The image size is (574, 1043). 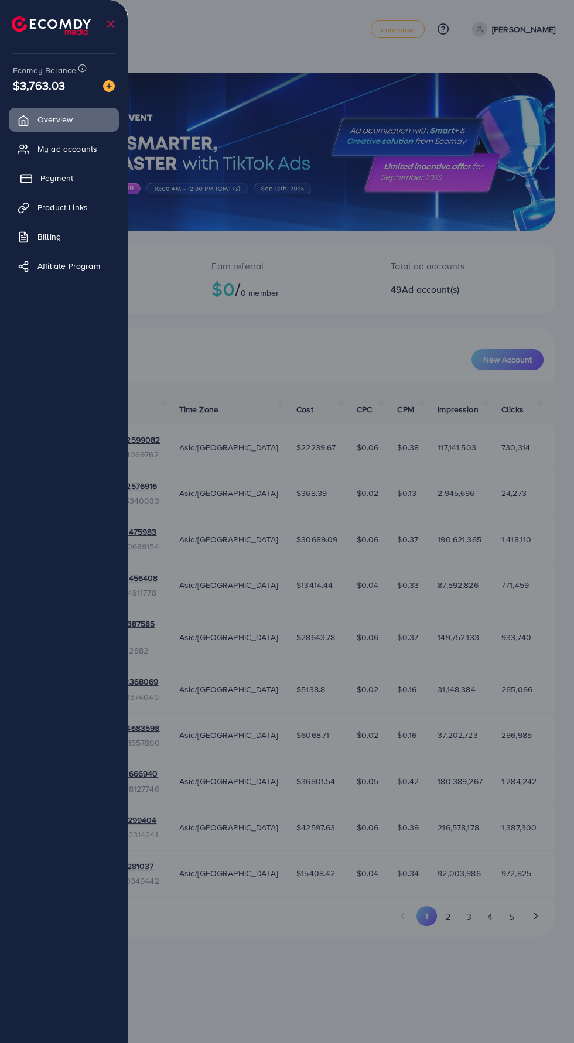 What do you see at coordinates (64, 207) in the screenshot?
I see `a: Product Links` at bounding box center [64, 207].